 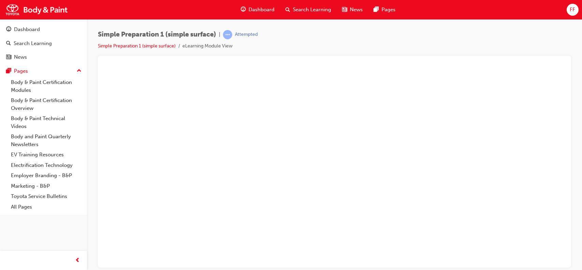 What do you see at coordinates (33, 43) in the screenshot?
I see `div: Search Learning` at bounding box center [33, 43].